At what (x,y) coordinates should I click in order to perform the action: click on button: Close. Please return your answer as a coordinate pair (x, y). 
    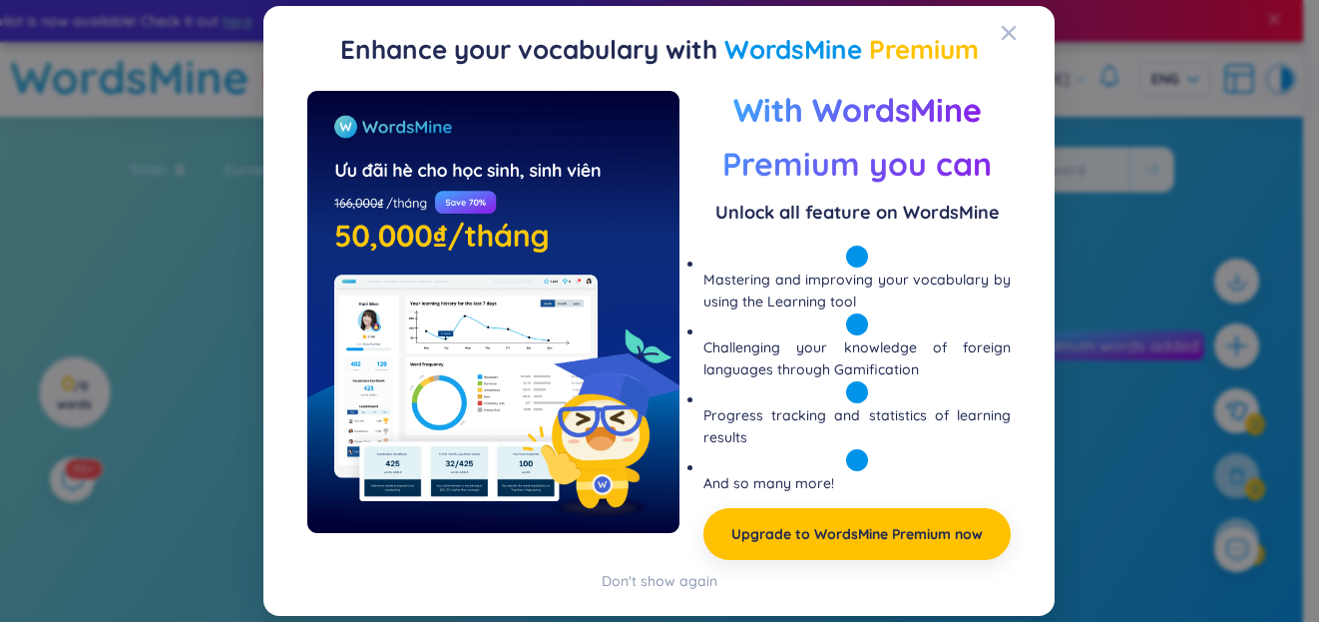
    Looking at the image, I should click on (1029, 33).